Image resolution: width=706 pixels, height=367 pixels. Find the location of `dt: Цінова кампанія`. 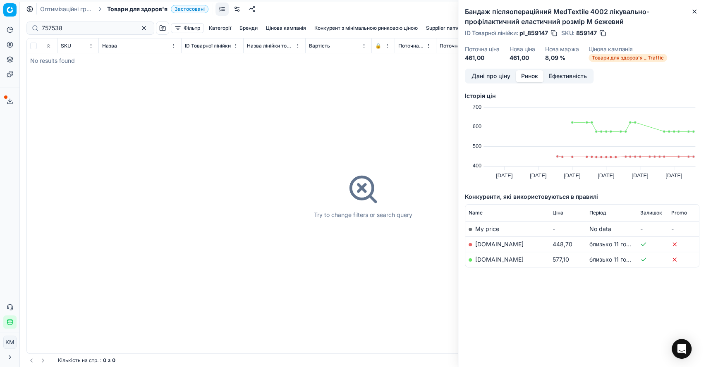

dt: Цінова кампанія is located at coordinates (628, 49).